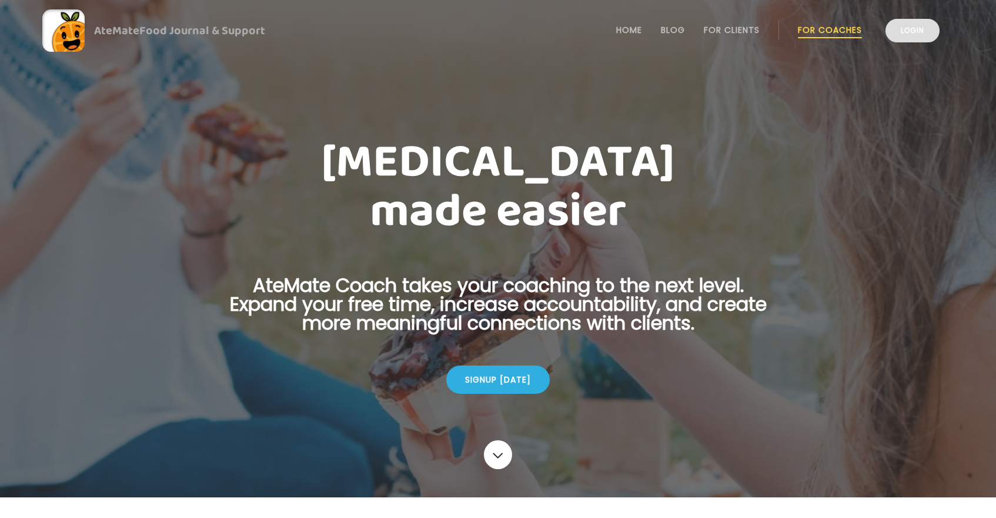 The width and height of the screenshot is (996, 518). What do you see at coordinates (629, 30) in the screenshot?
I see `a: Home` at bounding box center [629, 30].